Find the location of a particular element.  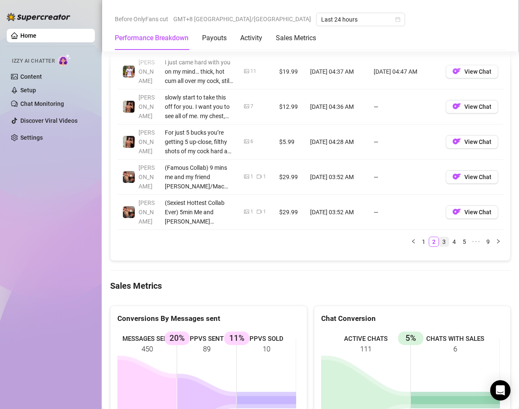

a: 2 is located at coordinates (433, 242).